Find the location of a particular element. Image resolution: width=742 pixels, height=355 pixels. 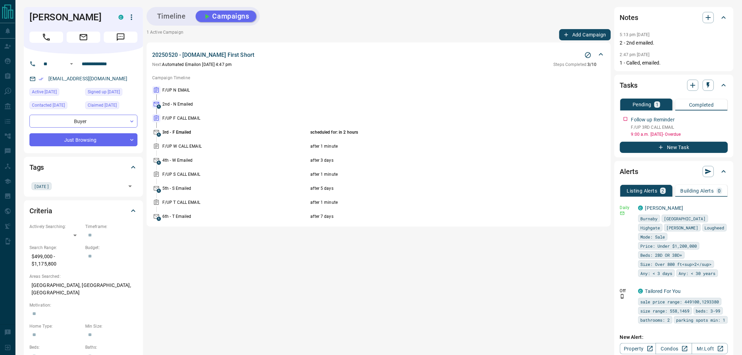

span: Steps Completed: is located at coordinates (571, 65).